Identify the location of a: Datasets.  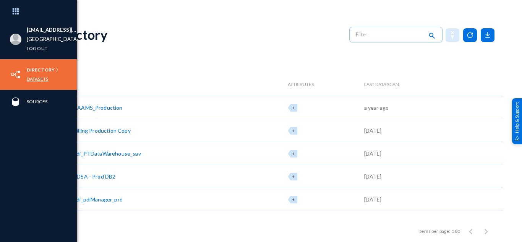
(37, 79).